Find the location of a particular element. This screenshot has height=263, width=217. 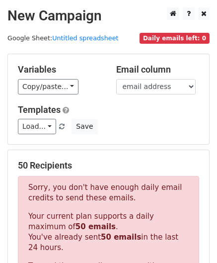

h5: 50 Recipients is located at coordinates (108, 165).